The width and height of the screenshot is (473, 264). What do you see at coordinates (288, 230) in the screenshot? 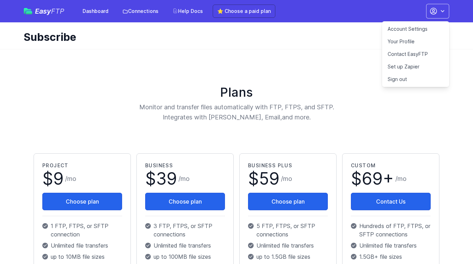
I see `p: 5 FTP, FTPS, or SFTP connections` at bounding box center [288, 230].